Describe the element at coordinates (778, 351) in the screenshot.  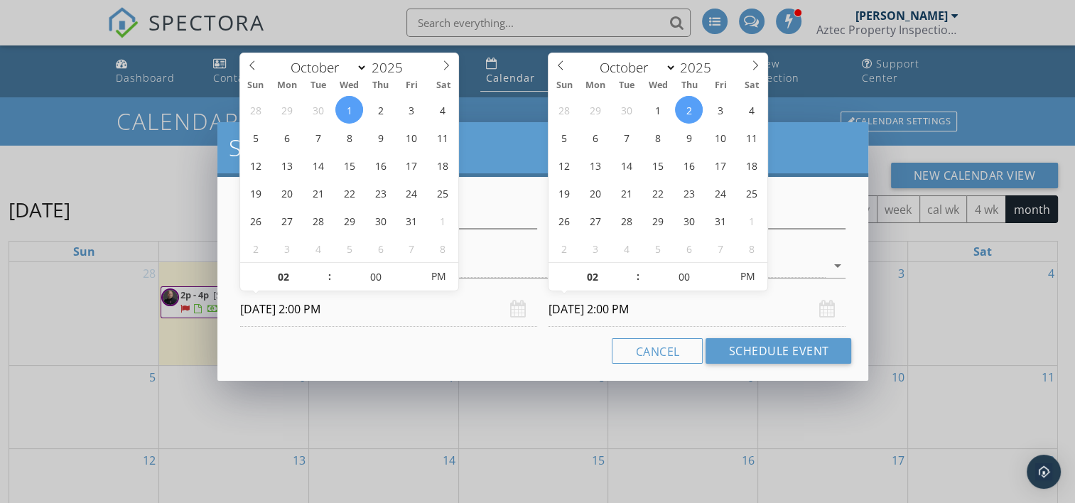
I see `button: Schedule Event` at that location.